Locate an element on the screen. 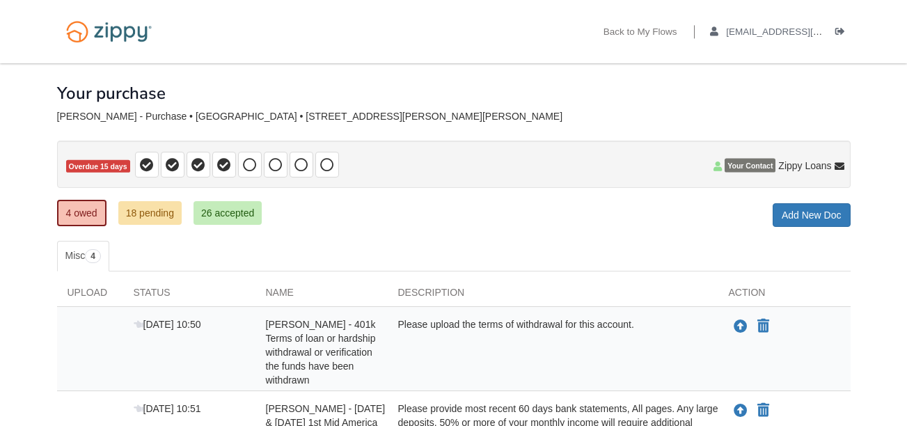 Image resolution: width=907 pixels, height=426 pixels. span: andcook84@outlook.com is located at coordinates (805, 31).